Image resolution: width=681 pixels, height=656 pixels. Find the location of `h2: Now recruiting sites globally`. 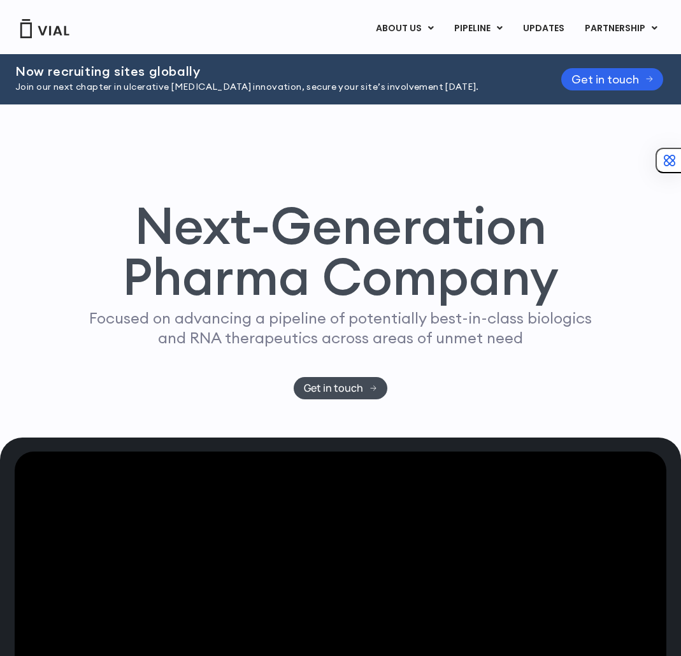

h2: Now recruiting sites globally is located at coordinates (272, 71).